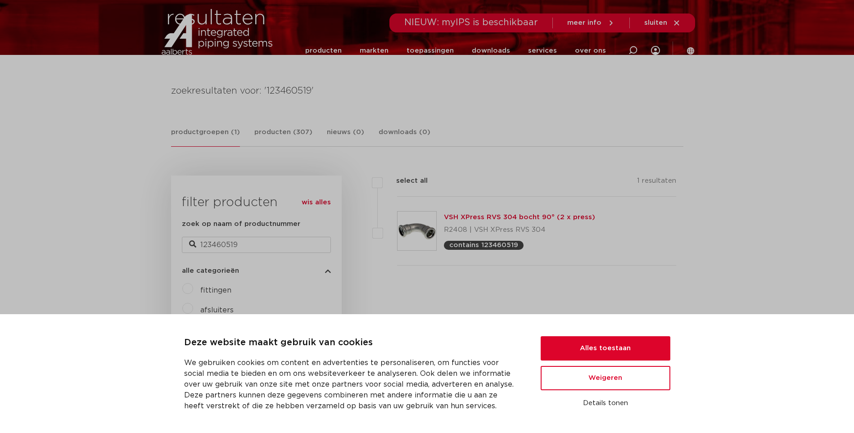 The height and width of the screenshot is (433, 854). What do you see at coordinates (316, 203) in the screenshot?
I see `a: wis alles` at bounding box center [316, 203].